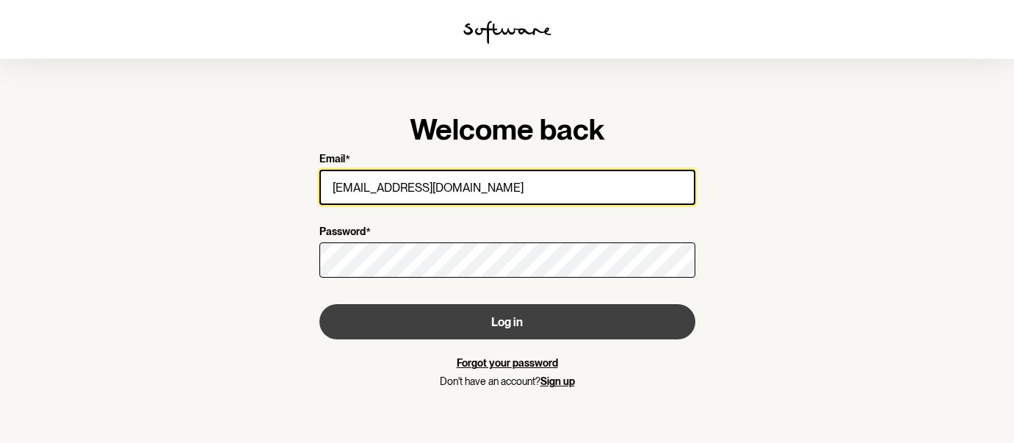 Image resolution: width=1014 pixels, height=443 pixels. What do you see at coordinates (557, 381) in the screenshot?
I see `a: Sign up` at bounding box center [557, 381].